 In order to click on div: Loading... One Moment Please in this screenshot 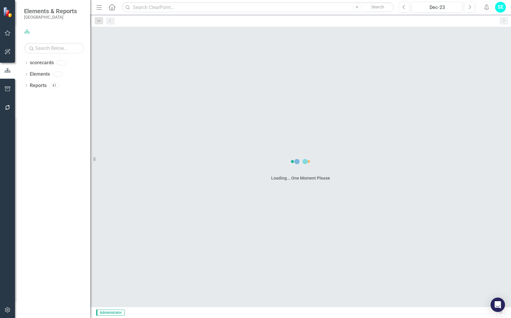, I will do `click(301, 178)`.